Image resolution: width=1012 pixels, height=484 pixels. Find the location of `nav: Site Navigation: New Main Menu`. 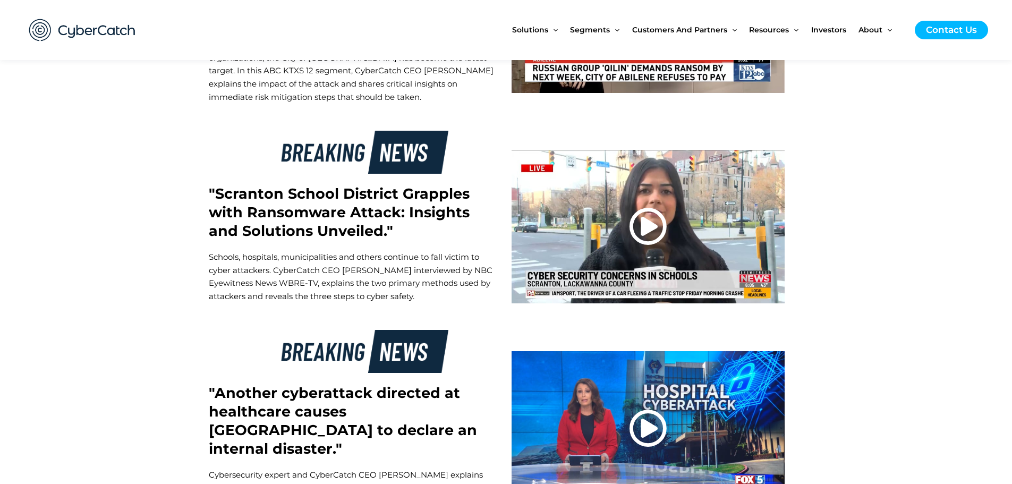

nav: Site Navigation: New Main Menu is located at coordinates (708, 30).